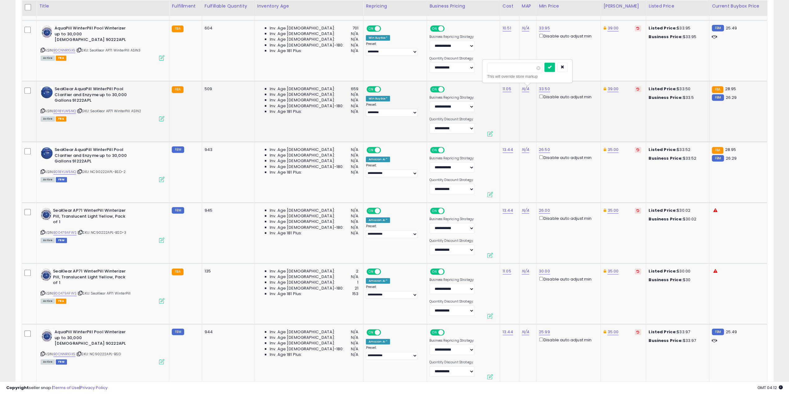 The height and width of the screenshot is (394, 789). What do you see at coordinates (57, 388) in the screenshot?
I see `div: seller snap | |` at bounding box center [57, 388].